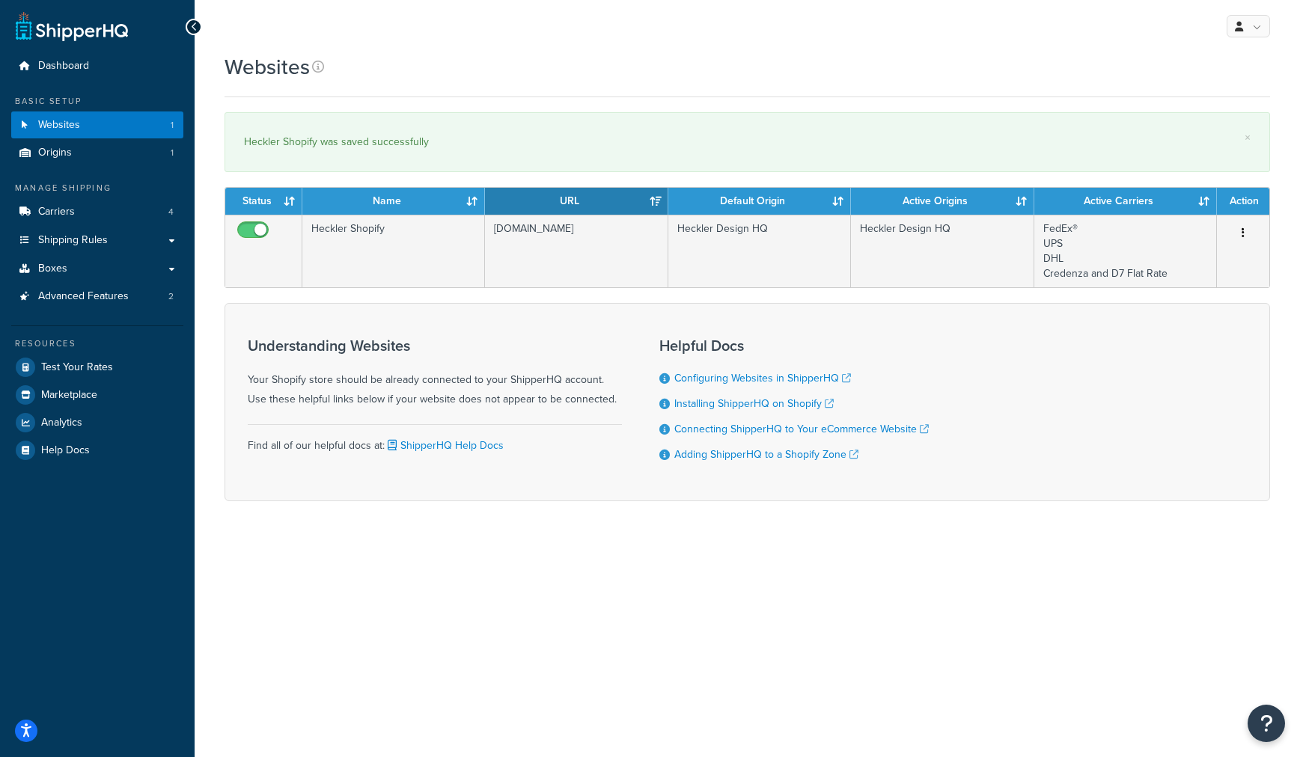 The width and height of the screenshot is (1300, 757). Describe the element at coordinates (1243, 201) in the screenshot. I see `th: Action` at that location.